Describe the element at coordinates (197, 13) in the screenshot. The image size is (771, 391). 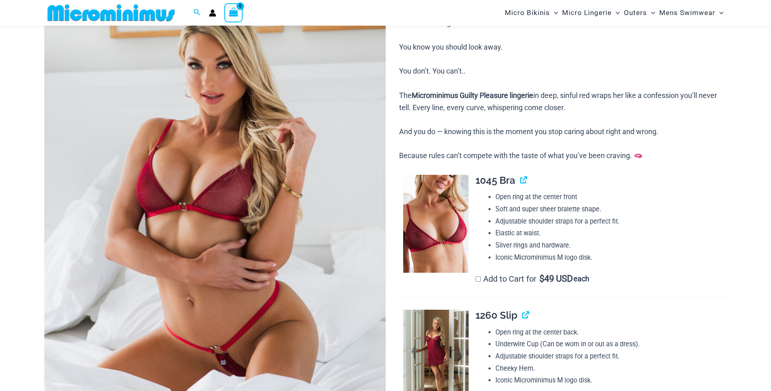
I see `a: Search icon link` at that location.